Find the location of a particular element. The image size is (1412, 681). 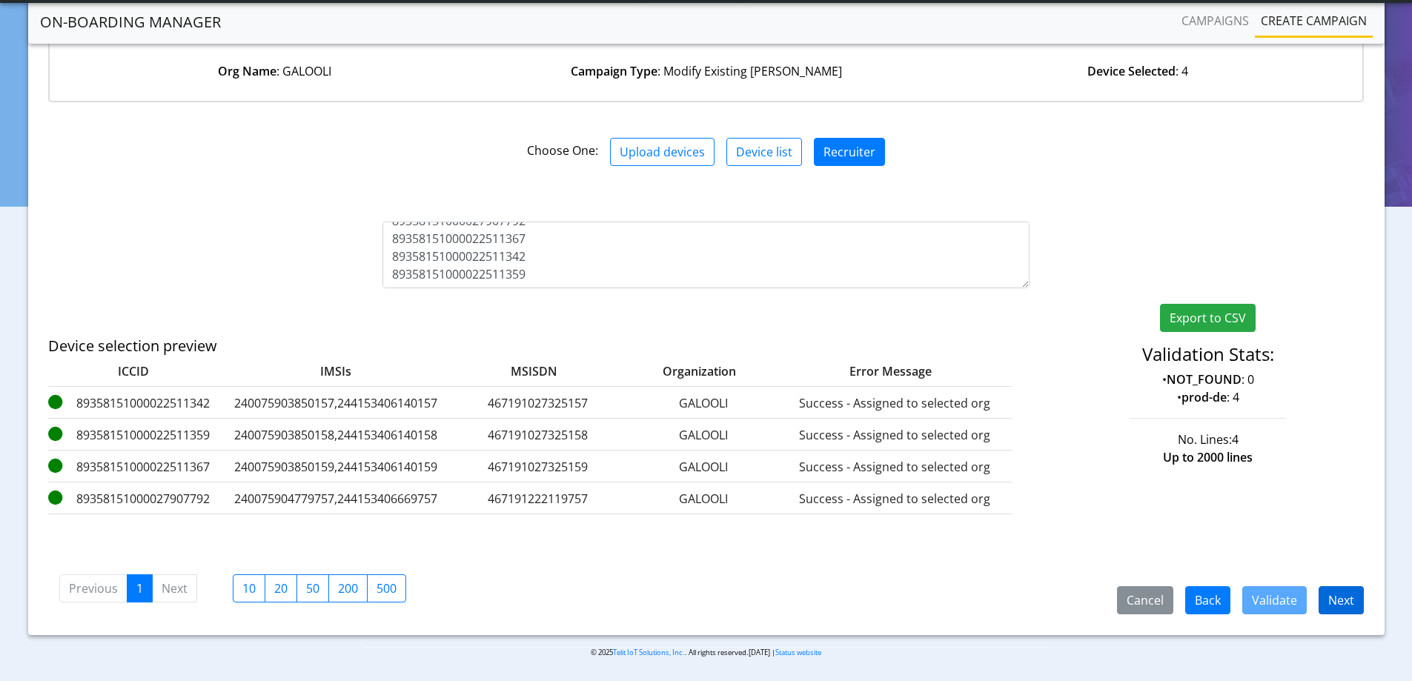

div: : GALOOLI is located at coordinates (274, 71).